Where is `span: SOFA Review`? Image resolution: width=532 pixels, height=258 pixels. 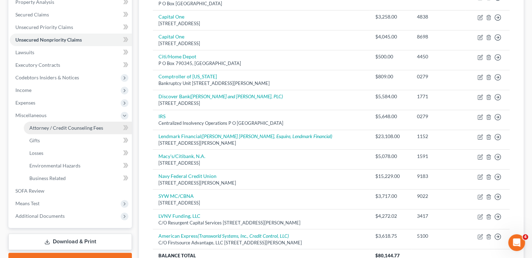
span: SOFA Review is located at coordinates (30, 191).